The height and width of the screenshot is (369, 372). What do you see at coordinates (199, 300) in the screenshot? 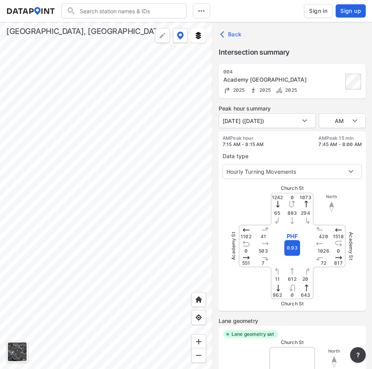
I see `img: +XpAUvaXAN7GudzAAAAAElFTkSuQmCC` at bounding box center [199, 300].